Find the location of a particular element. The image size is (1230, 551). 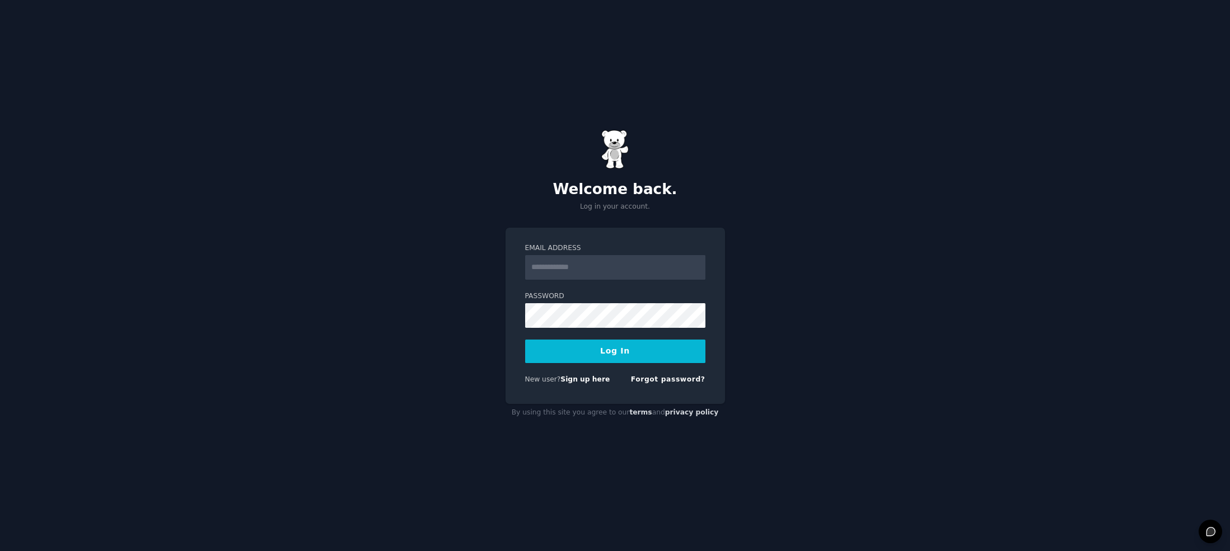

a: Forgot password? is located at coordinates (668, 380).